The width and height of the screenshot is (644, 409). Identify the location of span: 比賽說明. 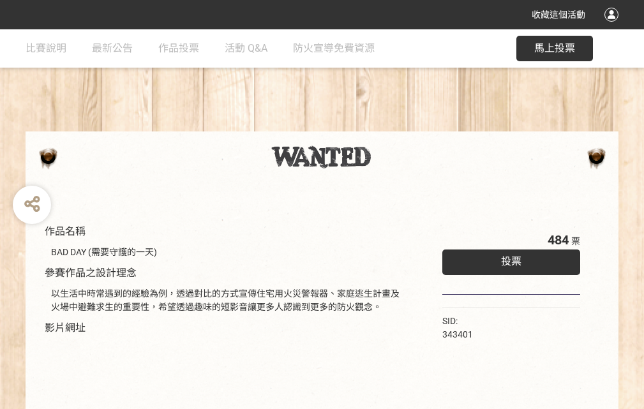
(46, 48).